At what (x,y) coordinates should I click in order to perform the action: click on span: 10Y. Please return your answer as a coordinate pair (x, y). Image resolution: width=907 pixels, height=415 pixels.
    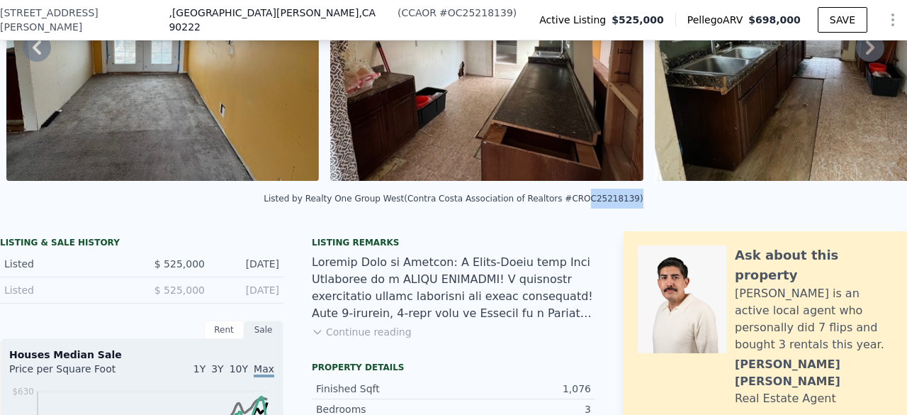
    Looking at the image, I should click on (239, 369).